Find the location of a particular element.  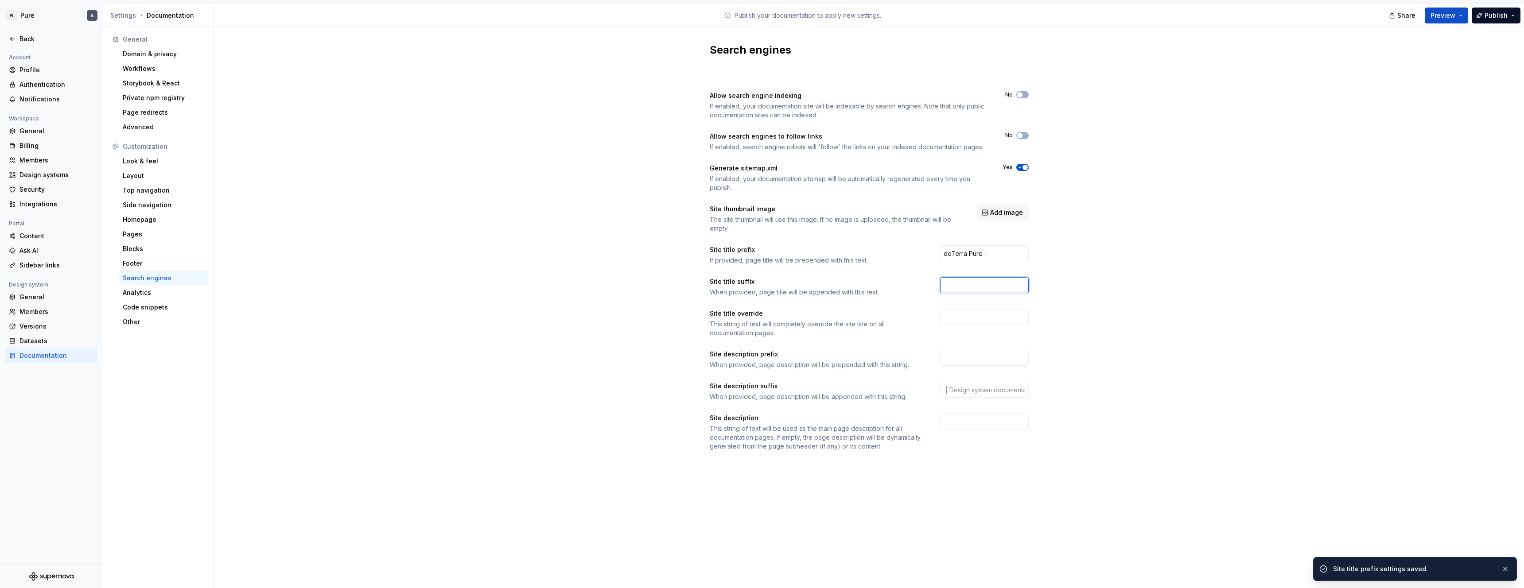

a: Blocks is located at coordinates (163, 249).